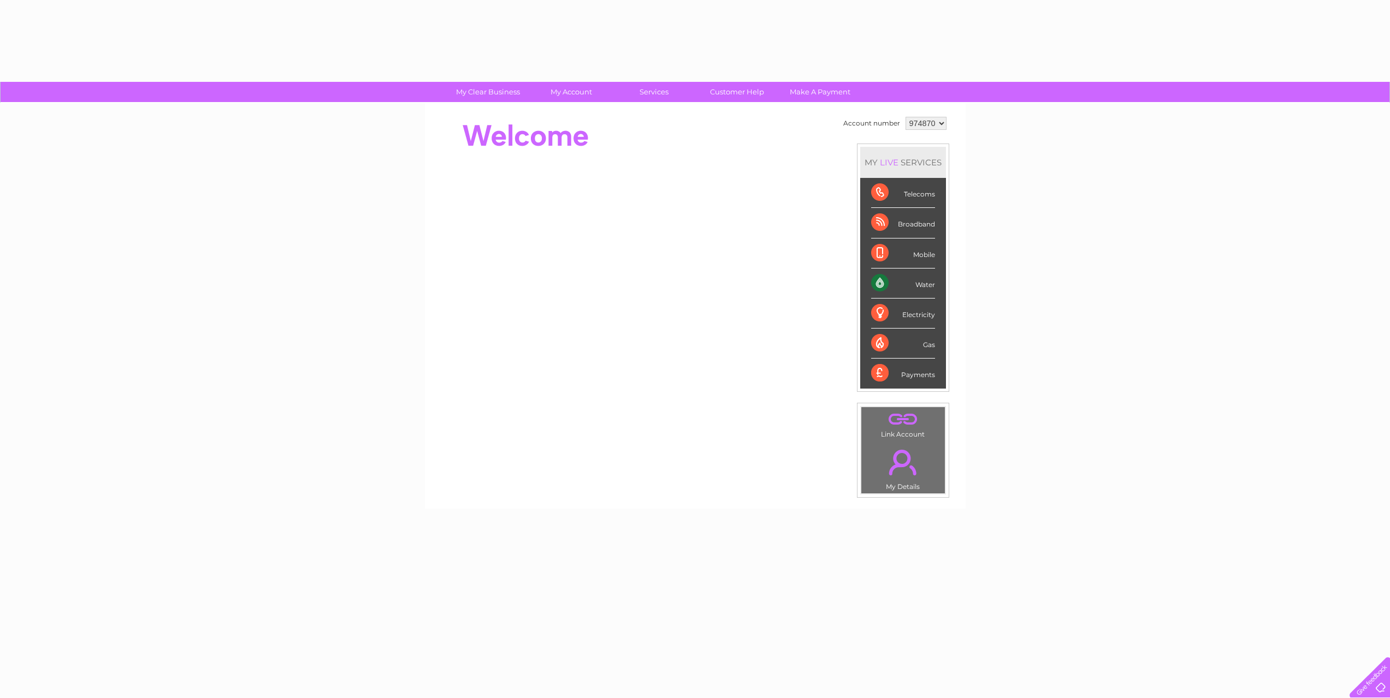 Image resolution: width=1390 pixels, height=698 pixels. Describe the element at coordinates (889, 162) in the screenshot. I see `div: LIVE` at that location.